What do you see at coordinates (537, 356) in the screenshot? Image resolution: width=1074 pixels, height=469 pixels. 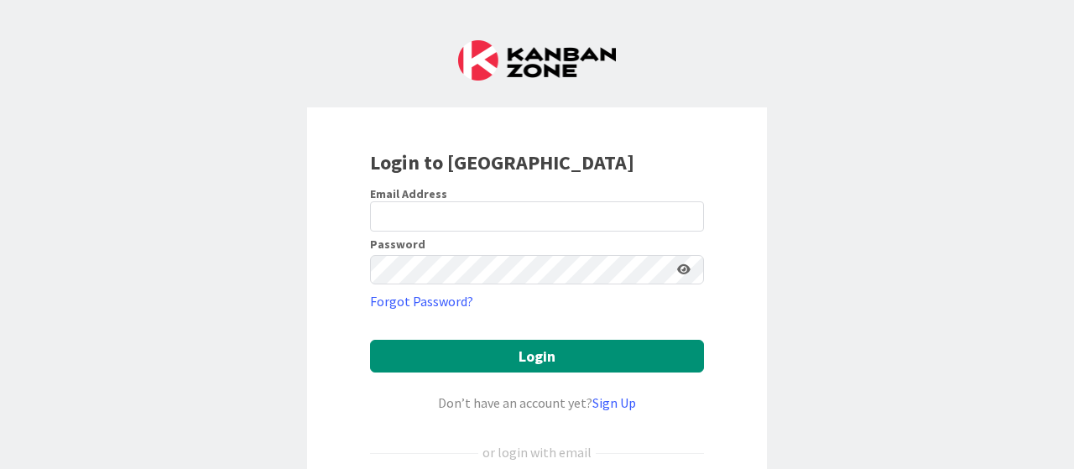 I see `button: Login` at bounding box center [537, 356].